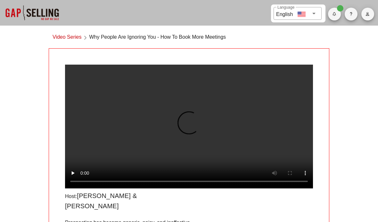 The height and width of the screenshot is (222, 378). Describe the element at coordinates (298, 13) in the screenshot. I see `div: LanguageEnglish` at that location.